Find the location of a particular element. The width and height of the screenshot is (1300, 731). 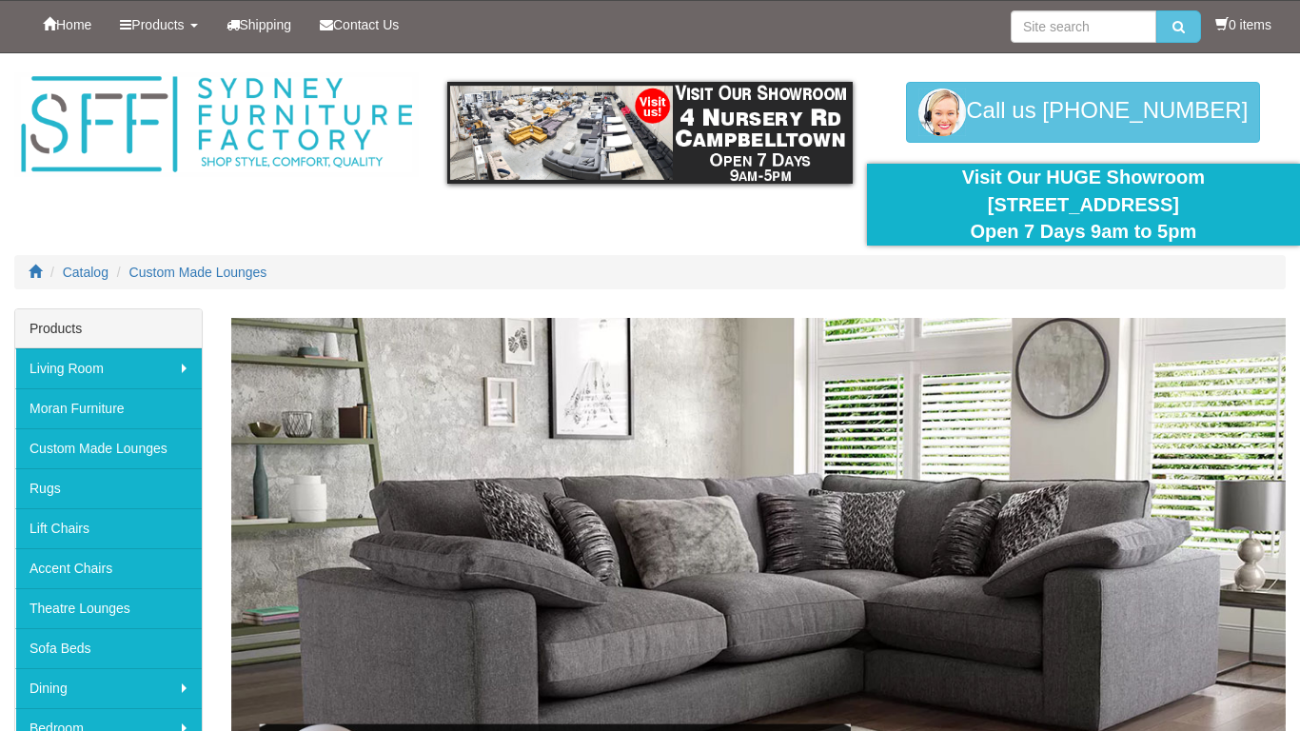

a: Sofa Beds is located at coordinates (108, 648).